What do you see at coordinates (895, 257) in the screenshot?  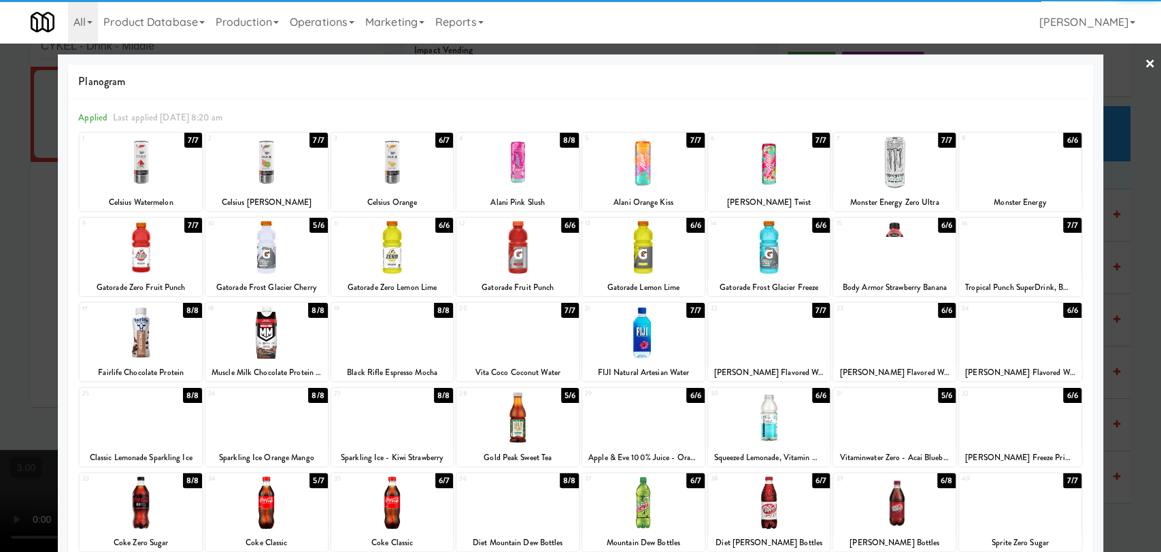 I see `div: 156/6Body Armor Strawberry Banana` at bounding box center [895, 257].